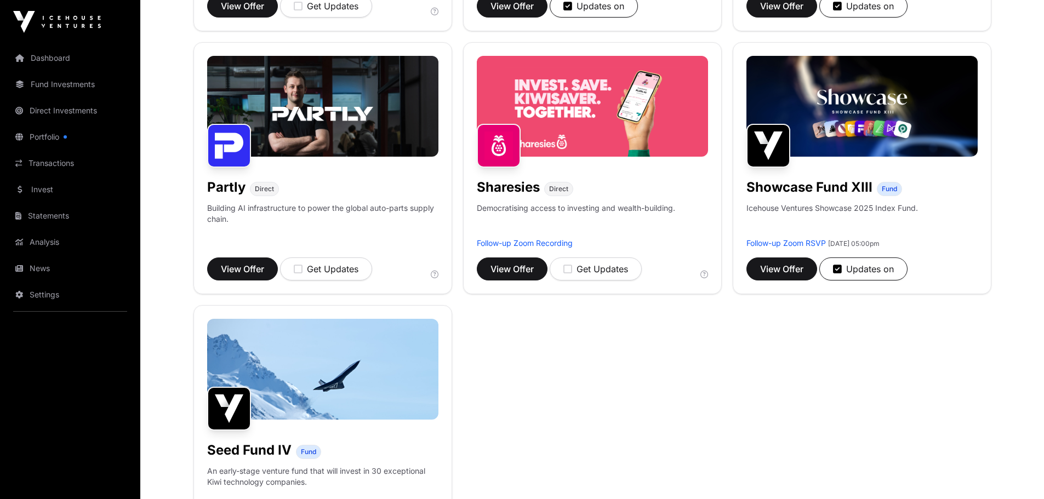  What do you see at coordinates (832, 208) in the screenshot?
I see `p: Icehouse Ventures Showcase 2025 Index Fund.` at bounding box center [832, 208].